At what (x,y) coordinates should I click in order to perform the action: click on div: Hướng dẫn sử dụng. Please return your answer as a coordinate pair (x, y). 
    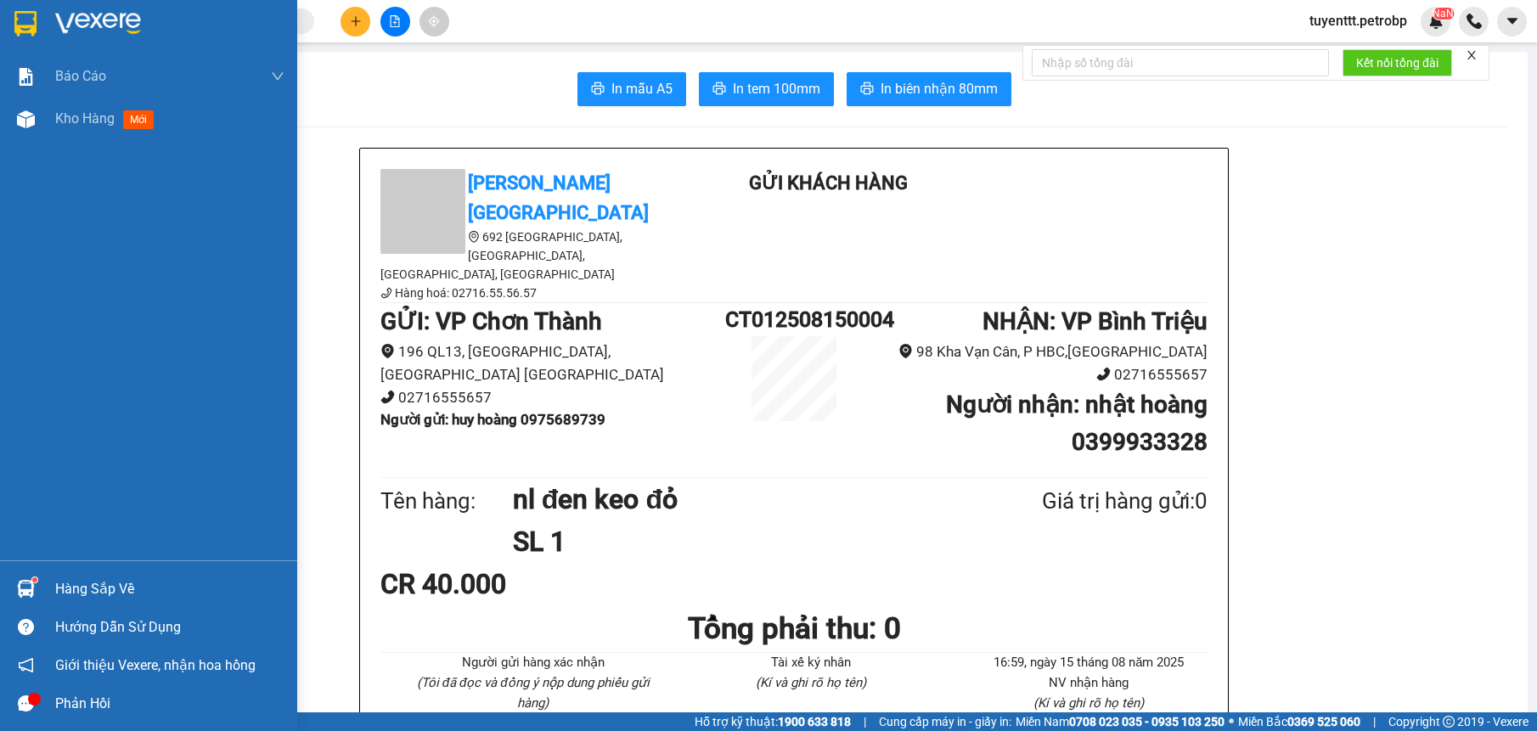
    Looking at the image, I should click on (170, 627).